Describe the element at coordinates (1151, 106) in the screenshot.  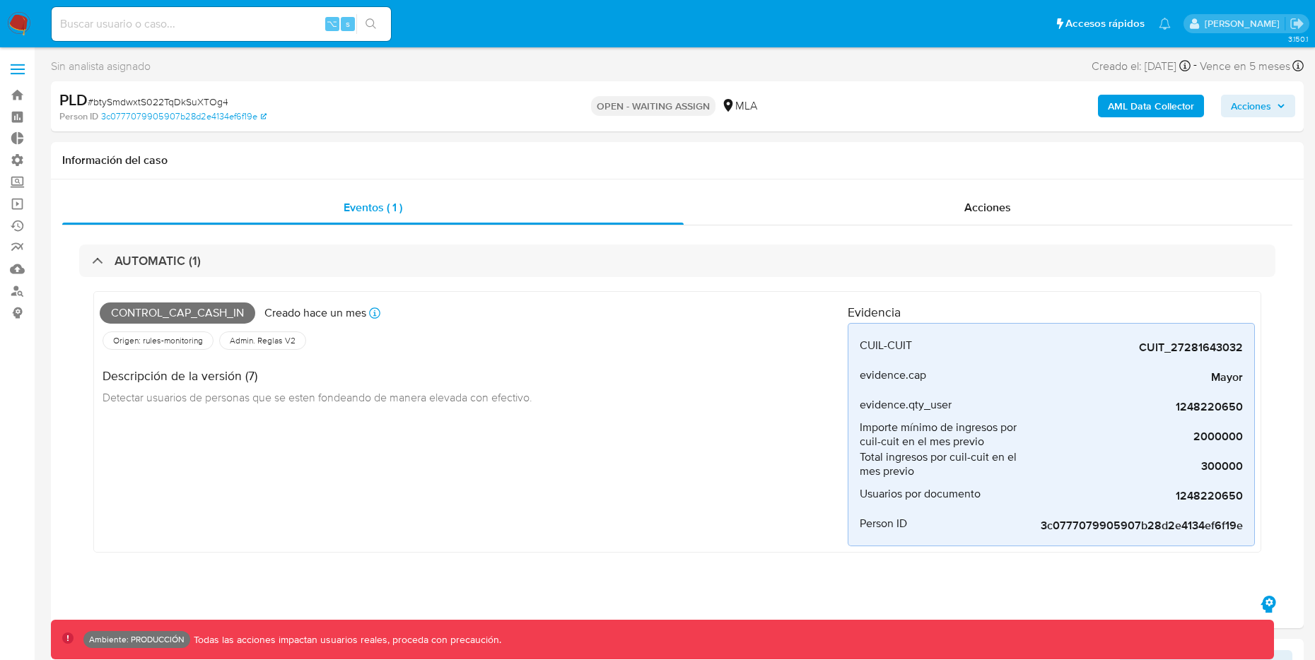
I see `b: AML Data Collector` at that location.